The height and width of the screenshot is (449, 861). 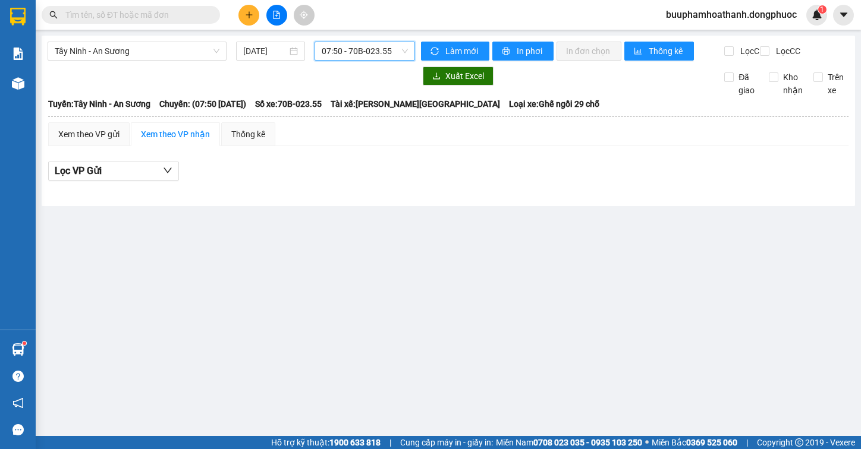 What do you see at coordinates (18, 376) in the screenshot?
I see `span: question-circle` at bounding box center [18, 376].